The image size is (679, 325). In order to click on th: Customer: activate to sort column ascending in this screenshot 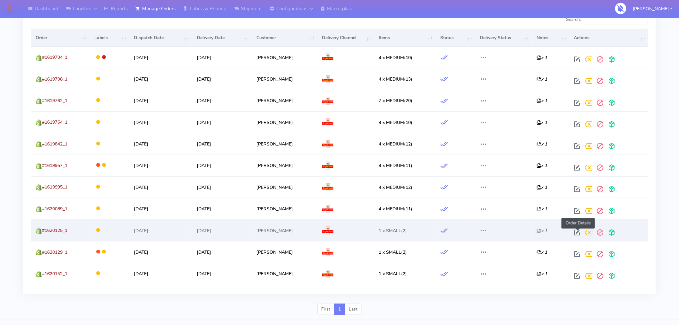, I will do `click(284, 38)`.